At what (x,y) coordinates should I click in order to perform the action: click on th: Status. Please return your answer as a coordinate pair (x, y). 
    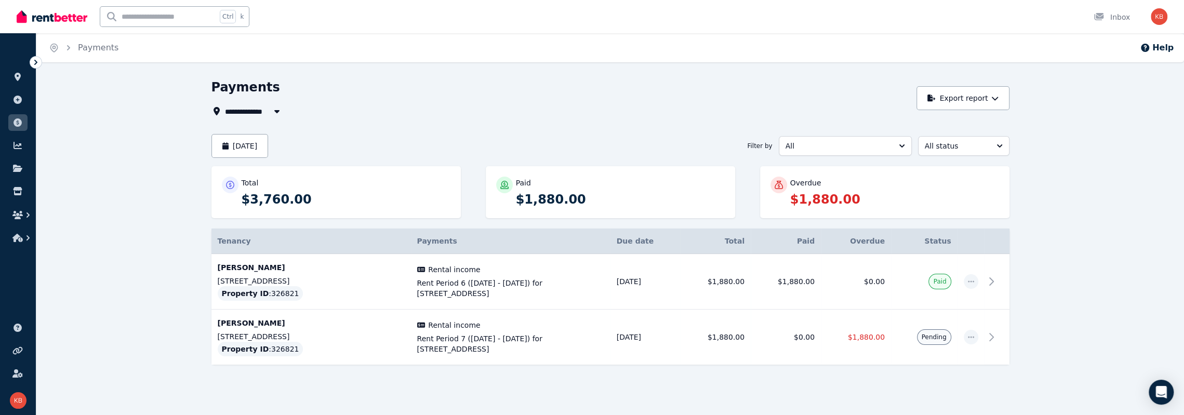
    Looking at the image, I should click on (924, 241).